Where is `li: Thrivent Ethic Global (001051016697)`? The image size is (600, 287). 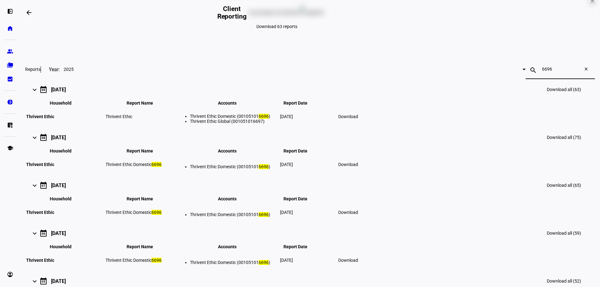 li: Thrivent Ethic Global (001051016697) is located at coordinates (234, 121).